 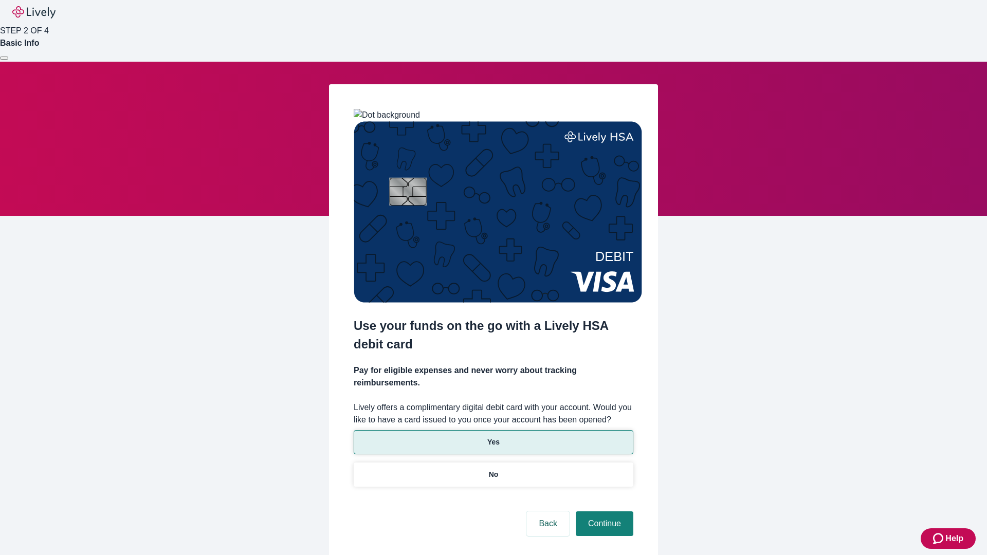 I want to click on h4: Pay for eligible expenses and never worry about tracking reimbursements., so click(x=493, y=377).